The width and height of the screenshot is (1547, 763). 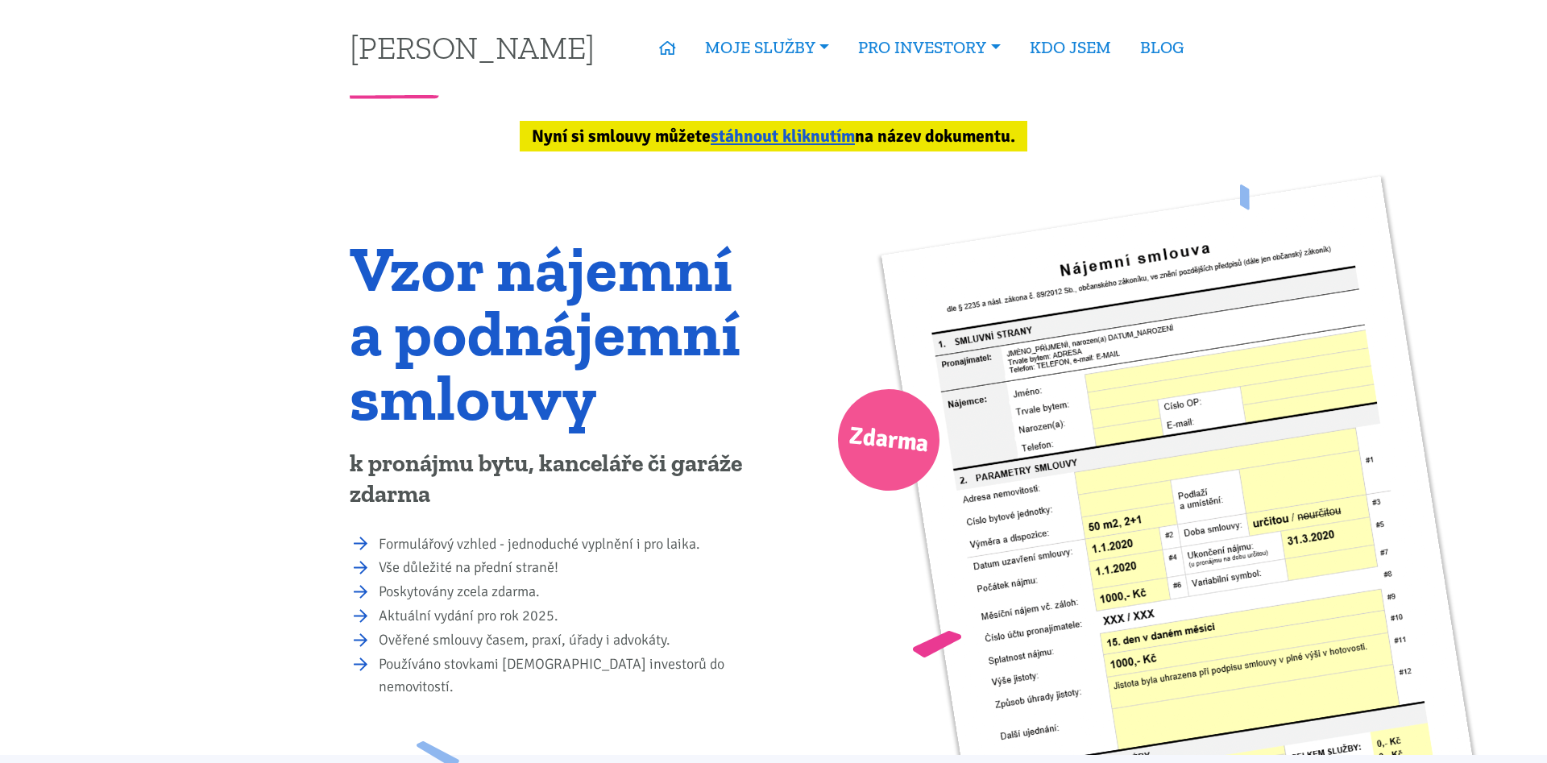 I want to click on li: Aktuální vydání pro rok 2025., so click(x=571, y=617).